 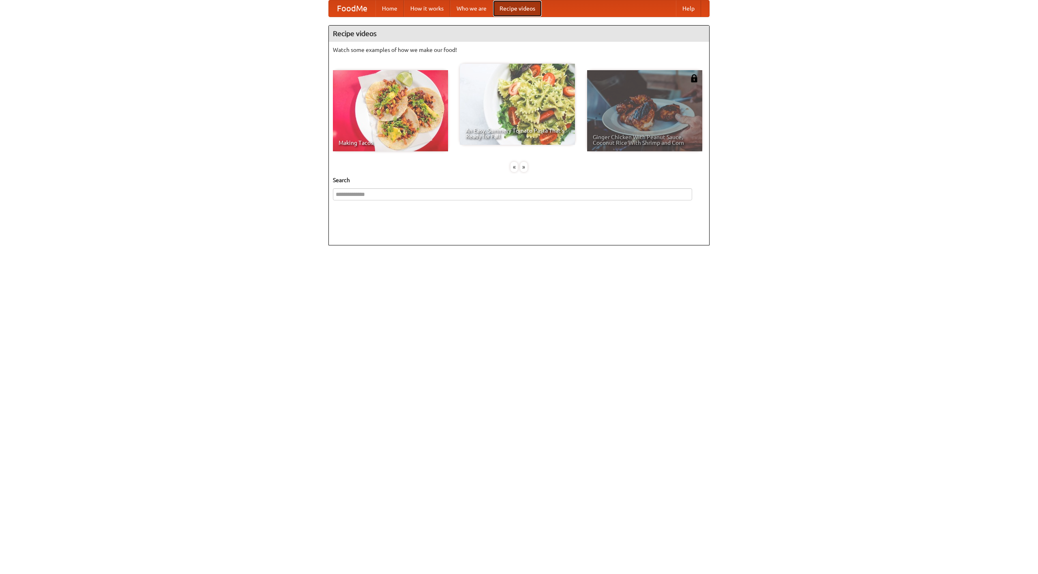 What do you see at coordinates (694, 78) in the screenshot?
I see `img: 483408.png` at bounding box center [694, 78].